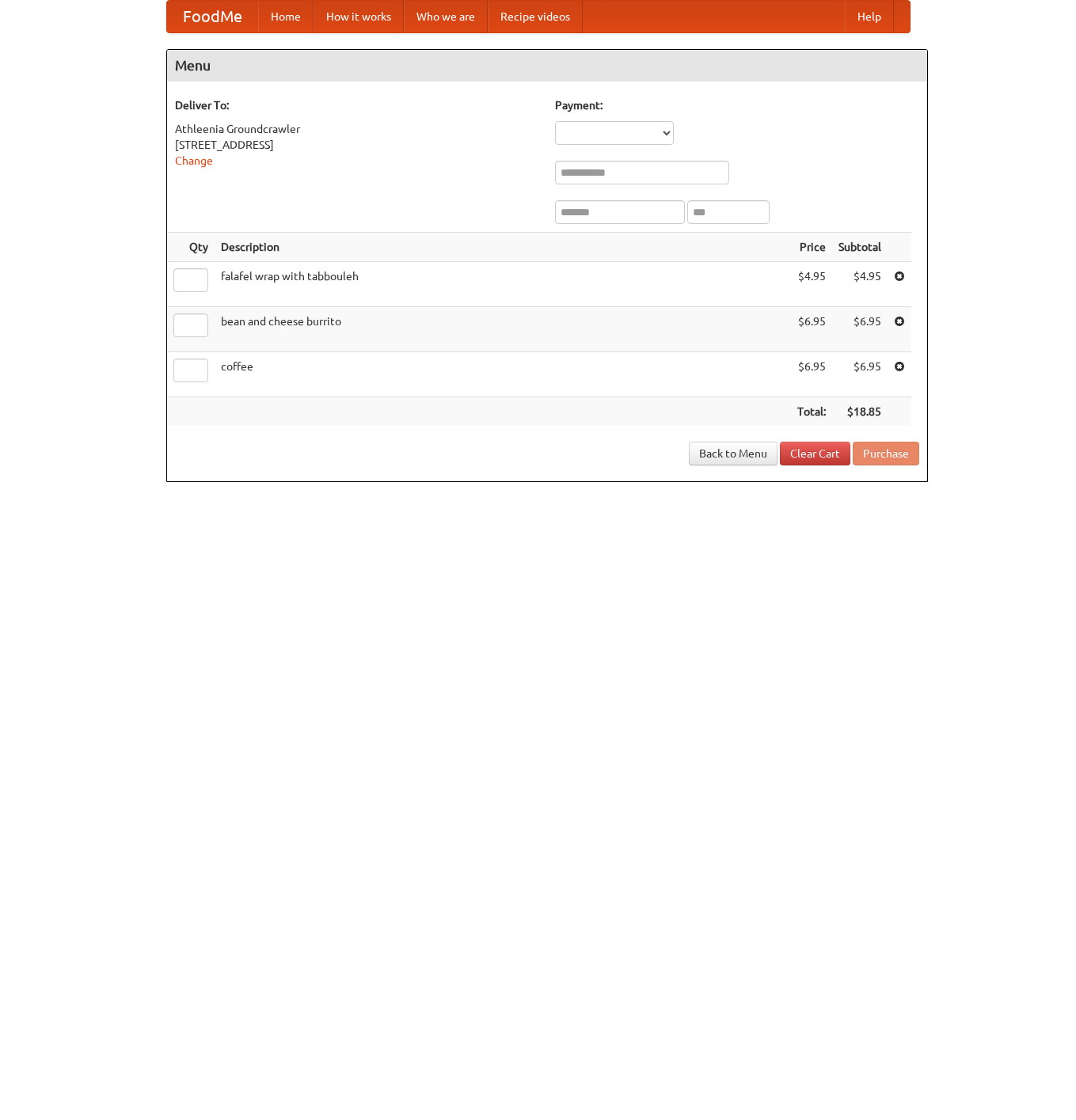 This screenshot has height=1120, width=1076. Describe the element at coordinates (446, 17) in the screenshot. I see `a: Who we are` at that location.